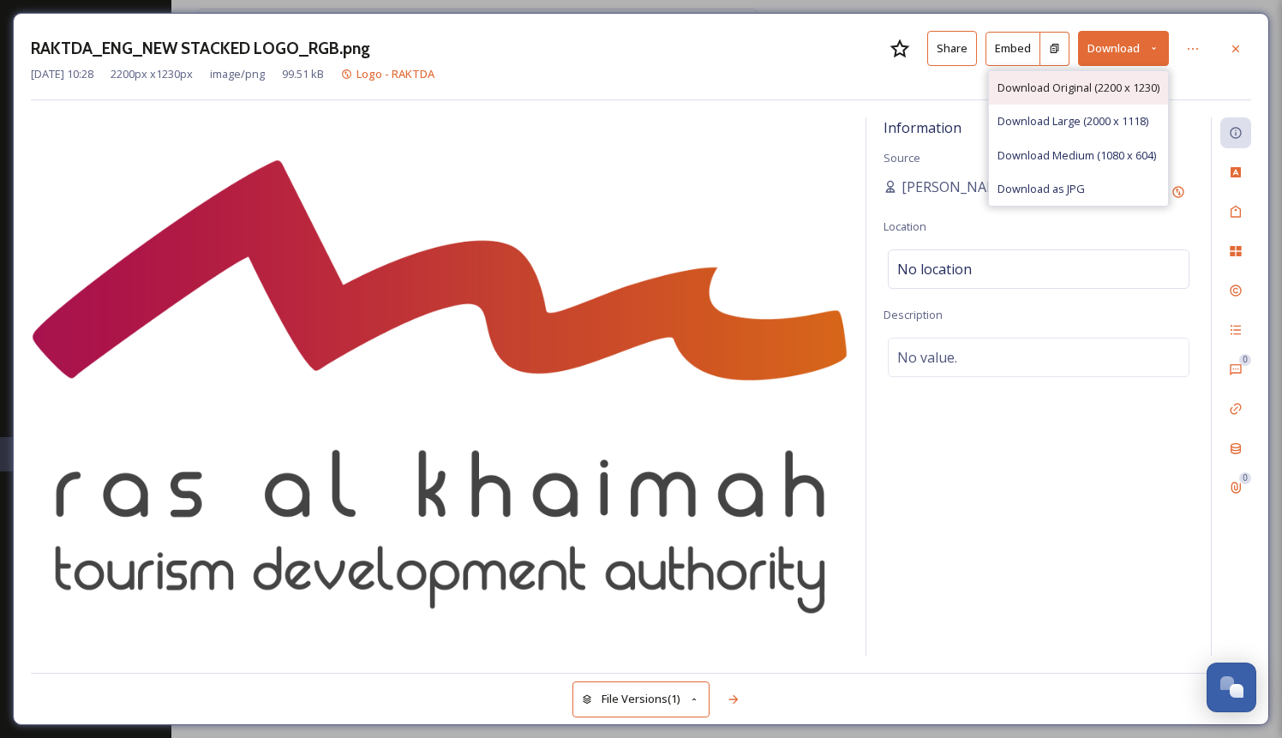  I want to click on span: image/png, so click(237, 74).